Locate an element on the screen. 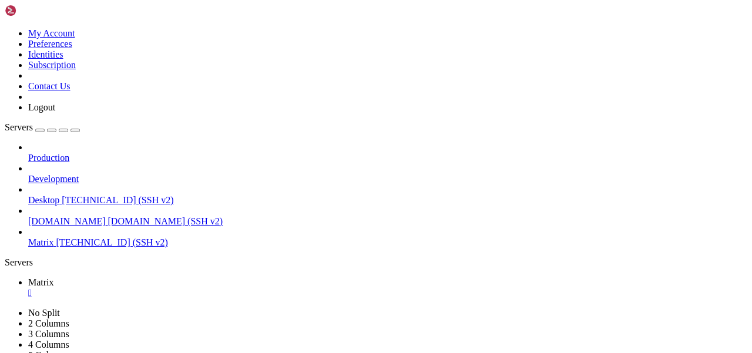  a: Contact Us is located at coordinates (49, 86).